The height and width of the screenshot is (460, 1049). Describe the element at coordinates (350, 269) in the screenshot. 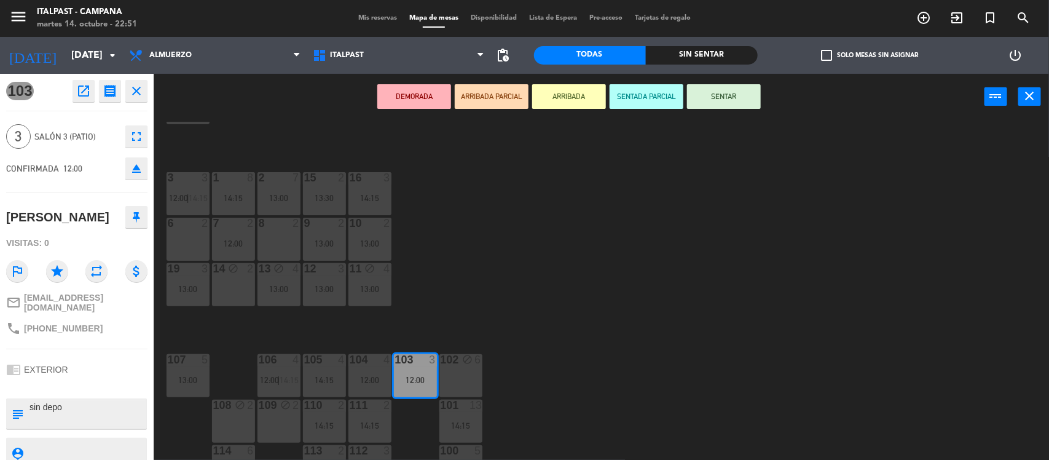

I see `div: 11` at that location.